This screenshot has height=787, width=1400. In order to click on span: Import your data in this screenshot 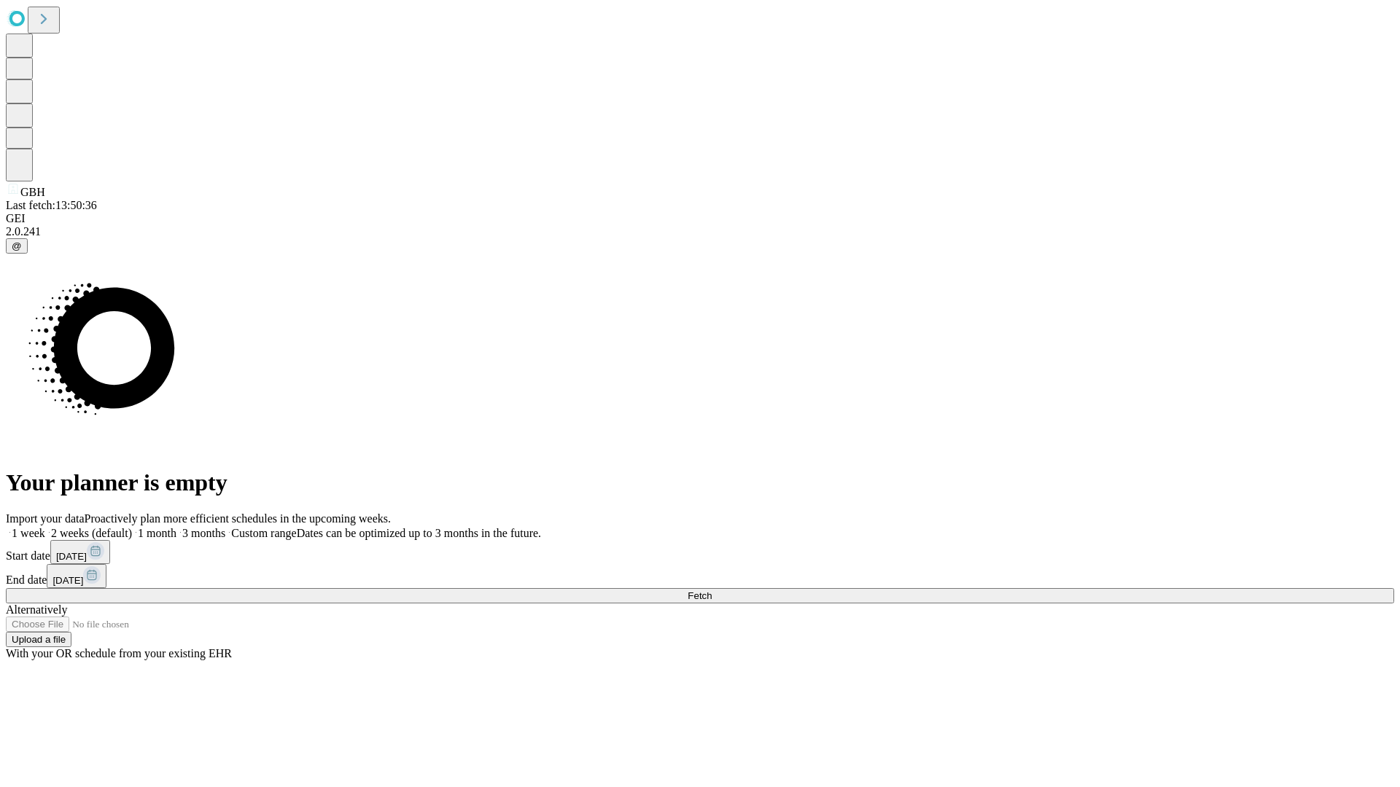, I will do `click(45, 518)`.